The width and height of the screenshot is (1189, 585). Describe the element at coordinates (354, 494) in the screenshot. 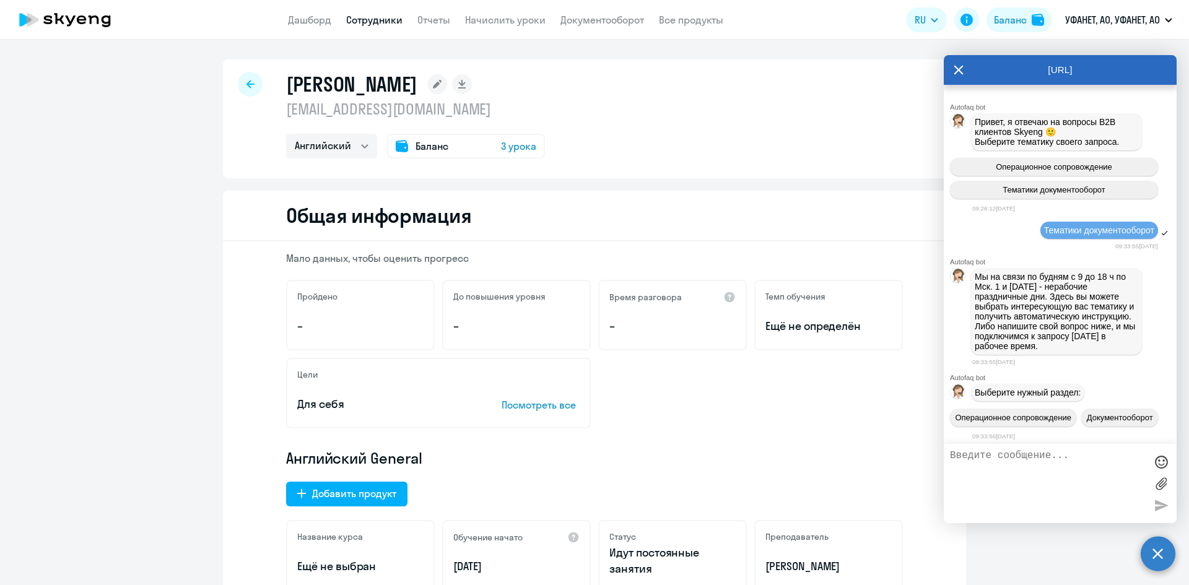

I see `div: Добавить продукт` at that location.